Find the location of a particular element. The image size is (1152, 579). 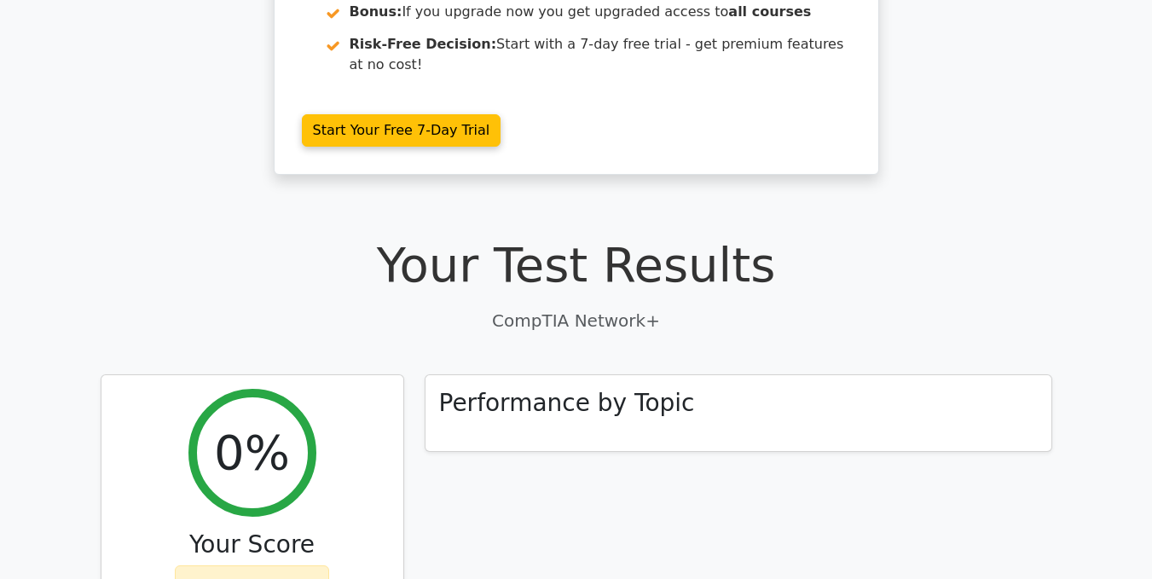

h3: Your Score is located at coordinates (252, 545).